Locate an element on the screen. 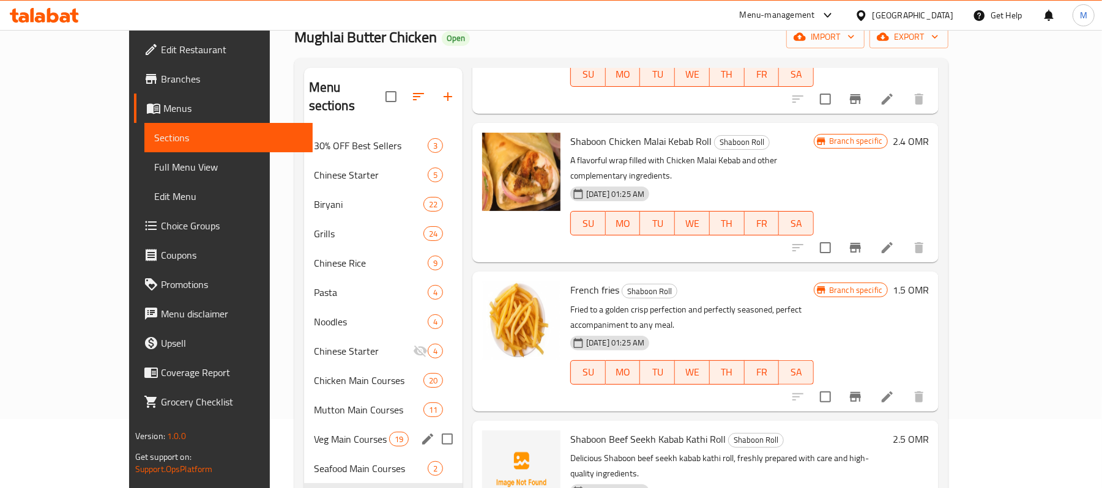 The height and width of the screenshot is (488, 1102). span: Full Menu View is located at coordinates (229, 167).